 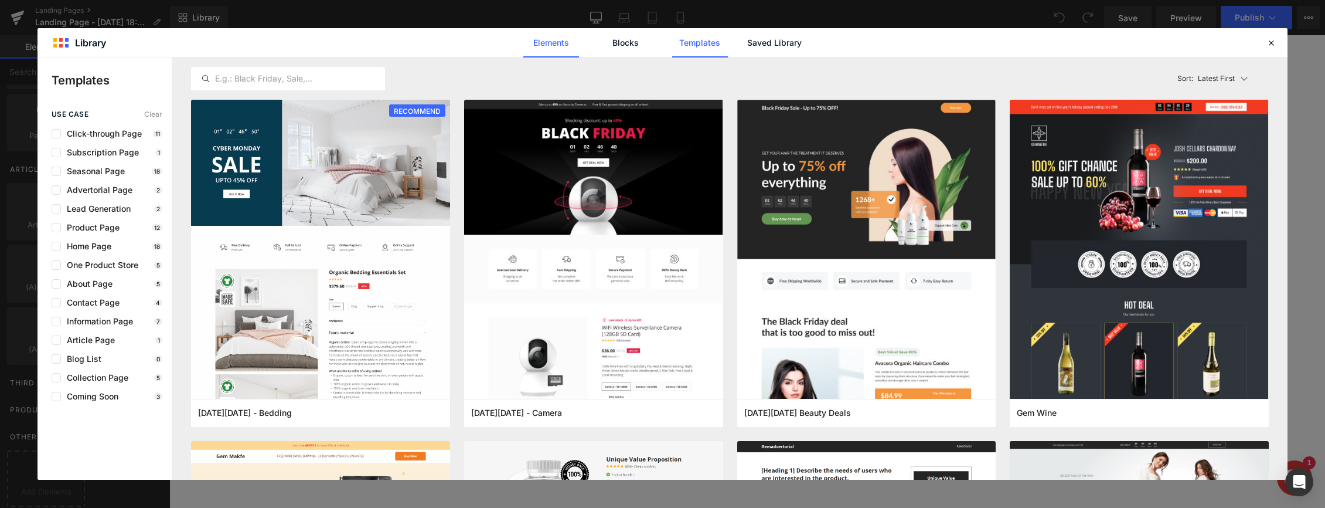 I want to click on p: 7, so click(x=158, y=321).